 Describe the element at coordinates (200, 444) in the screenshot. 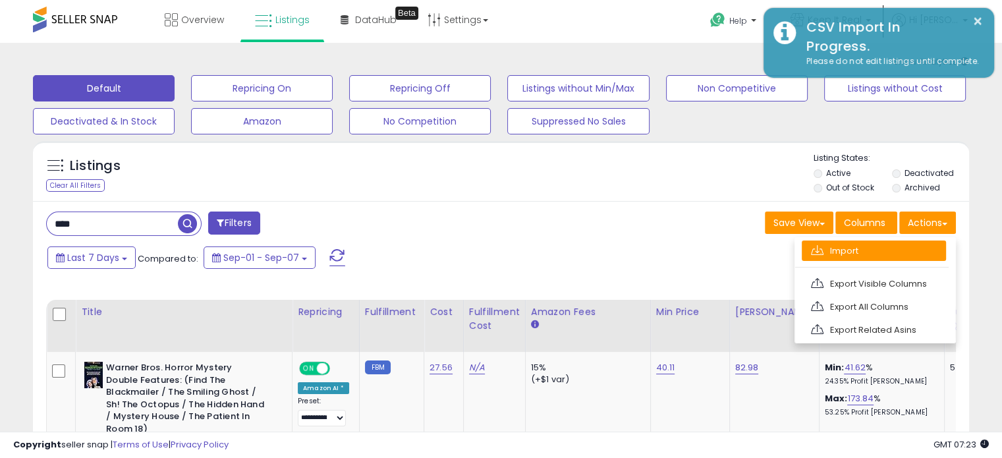

I see `a: Privacy Policy` at that location.